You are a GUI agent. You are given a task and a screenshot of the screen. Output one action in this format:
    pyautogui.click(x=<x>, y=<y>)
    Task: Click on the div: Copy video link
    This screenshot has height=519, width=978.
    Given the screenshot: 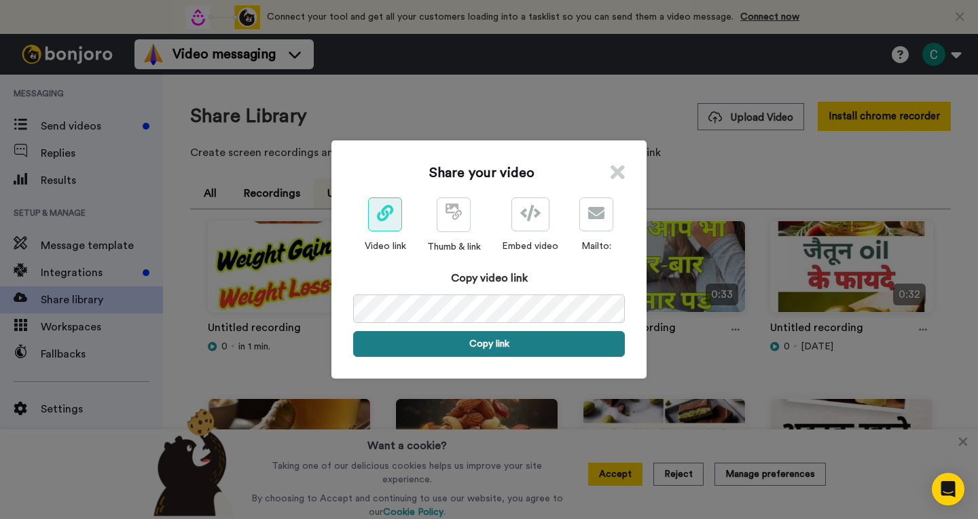 What is the action you would take?
    pyautogui.click(x=489, y=278)
    